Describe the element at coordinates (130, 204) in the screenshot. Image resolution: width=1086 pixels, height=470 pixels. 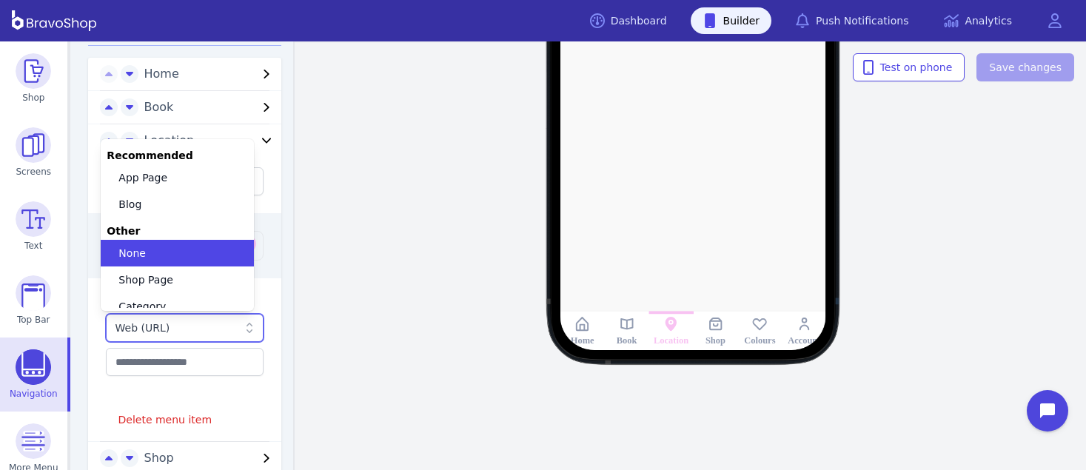
I see `span: Blog` at that location.